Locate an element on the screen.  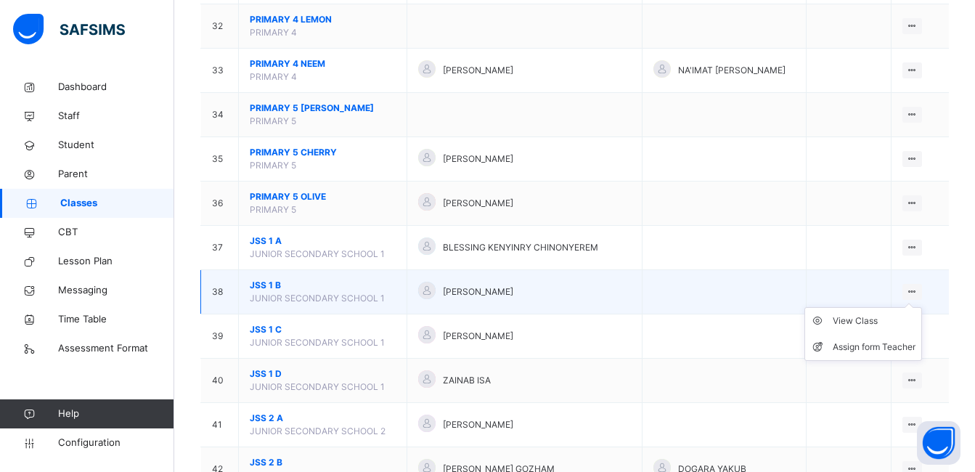
span: Staff is located at coordinates (116, 116).